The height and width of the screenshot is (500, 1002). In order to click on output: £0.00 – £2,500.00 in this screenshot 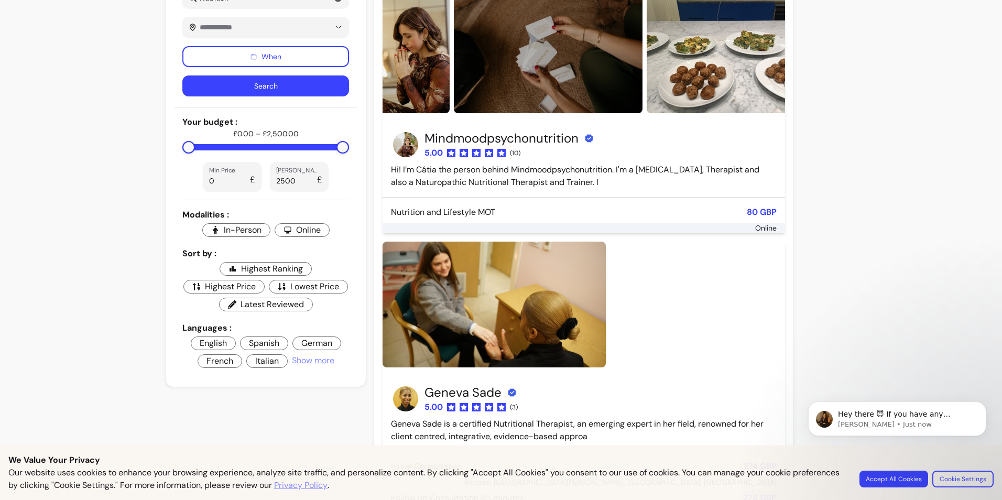, I will do `click(266, 134)`.